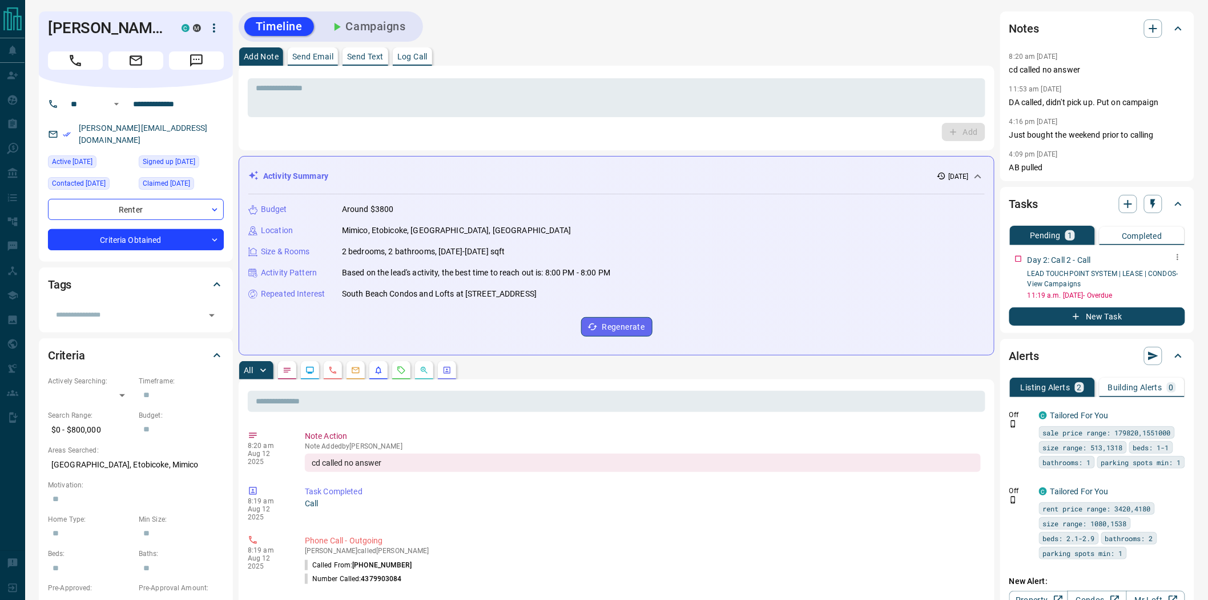  What do you see at coordinates (197, 28) in the screenshot?
I see `div: mrloft.ca` at bounding box center [197, 28].